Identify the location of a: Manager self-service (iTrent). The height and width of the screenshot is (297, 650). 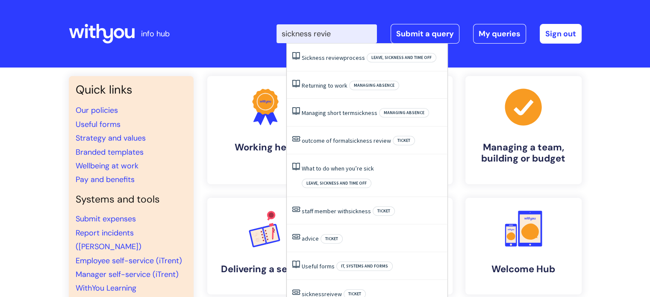
(127, 275).